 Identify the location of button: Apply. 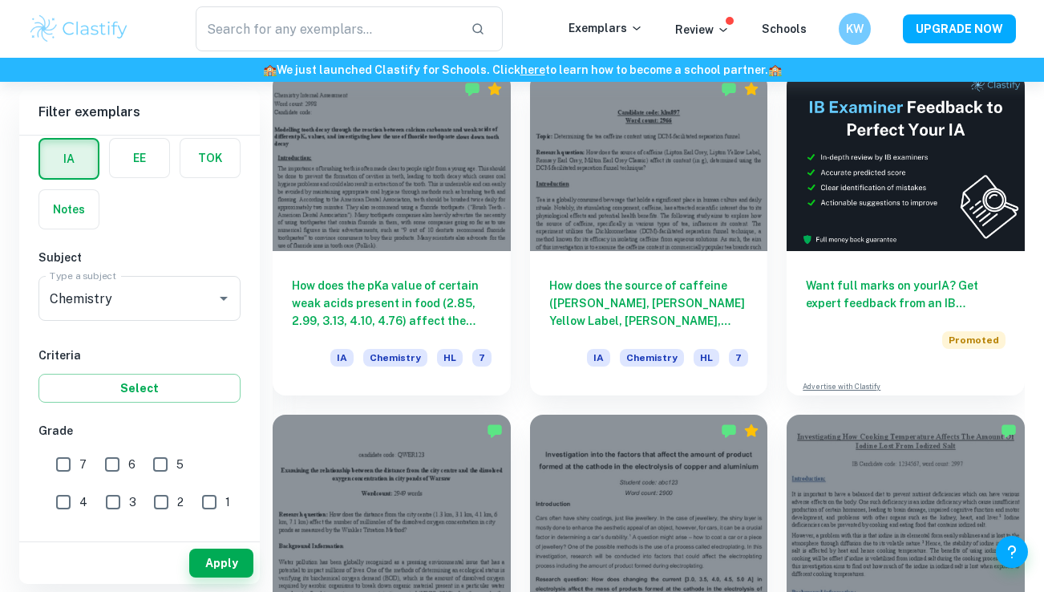
(221, 563).